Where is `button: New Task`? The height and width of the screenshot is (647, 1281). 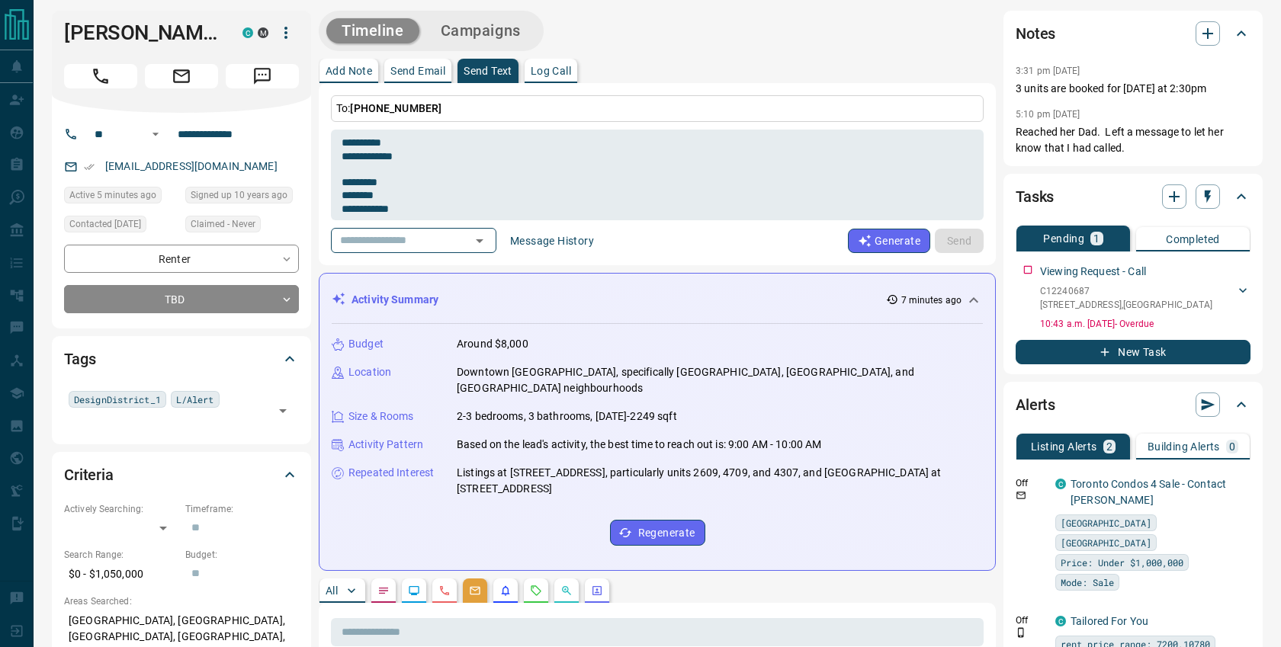
button: New Task is located at coordinates (1133, 352).